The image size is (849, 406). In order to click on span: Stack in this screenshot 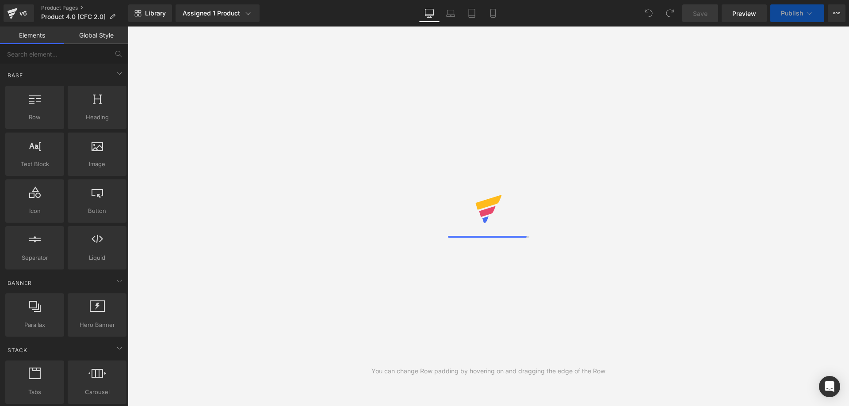, I will do `click(17, 350)`.